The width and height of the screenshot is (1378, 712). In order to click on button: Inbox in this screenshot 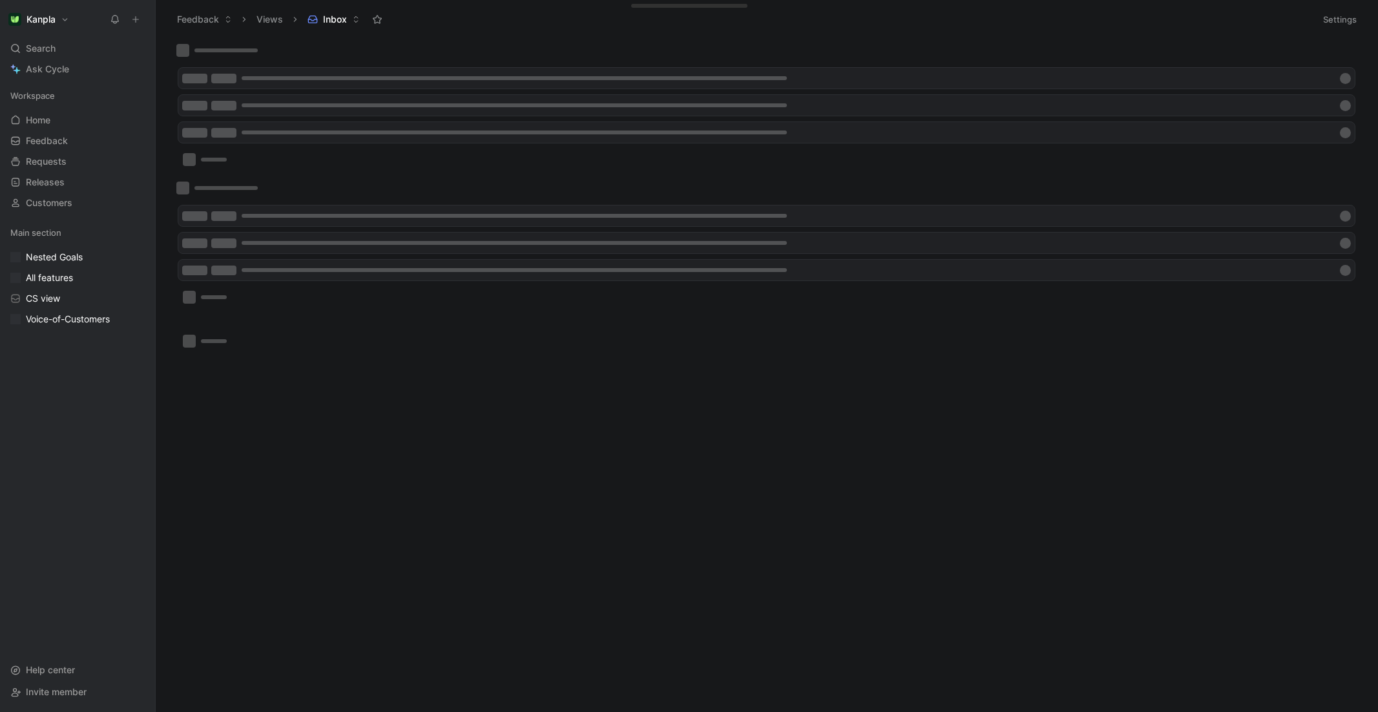, I will do `click(333, 19)`.